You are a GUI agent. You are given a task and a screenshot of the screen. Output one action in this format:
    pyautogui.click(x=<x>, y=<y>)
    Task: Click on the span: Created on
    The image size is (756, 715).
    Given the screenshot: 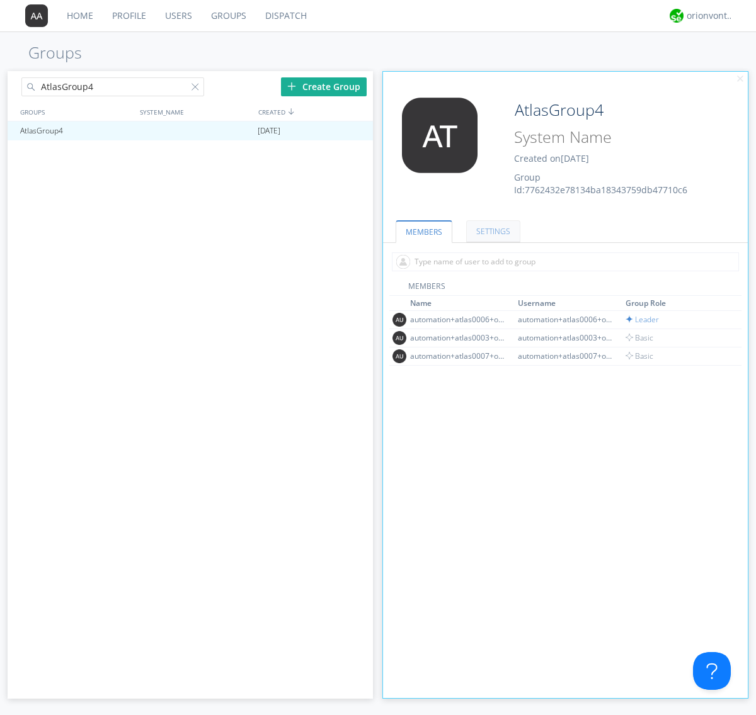 What is the action you would take?
    pyautogui.click(x=551, y=158)
    